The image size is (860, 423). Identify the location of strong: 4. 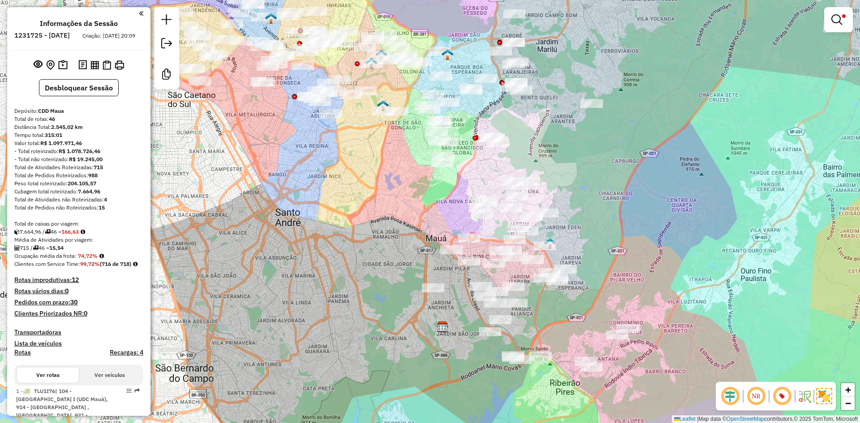
(105, 199).